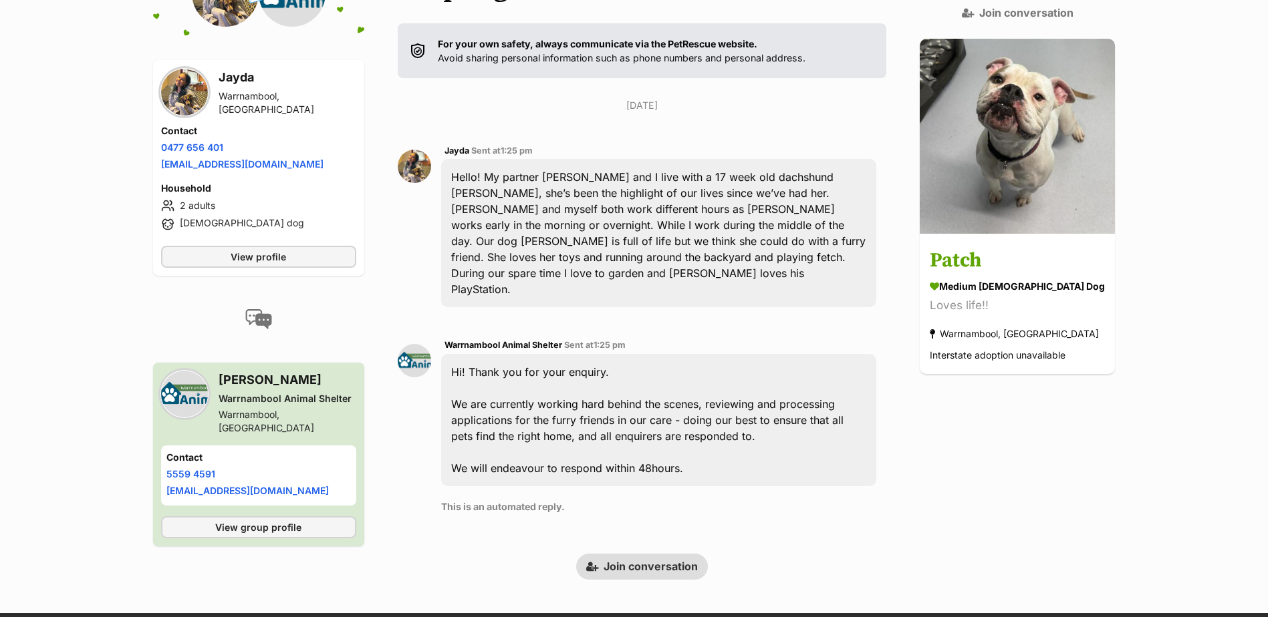  I want to click on span: Jayda, so click(456, 150).